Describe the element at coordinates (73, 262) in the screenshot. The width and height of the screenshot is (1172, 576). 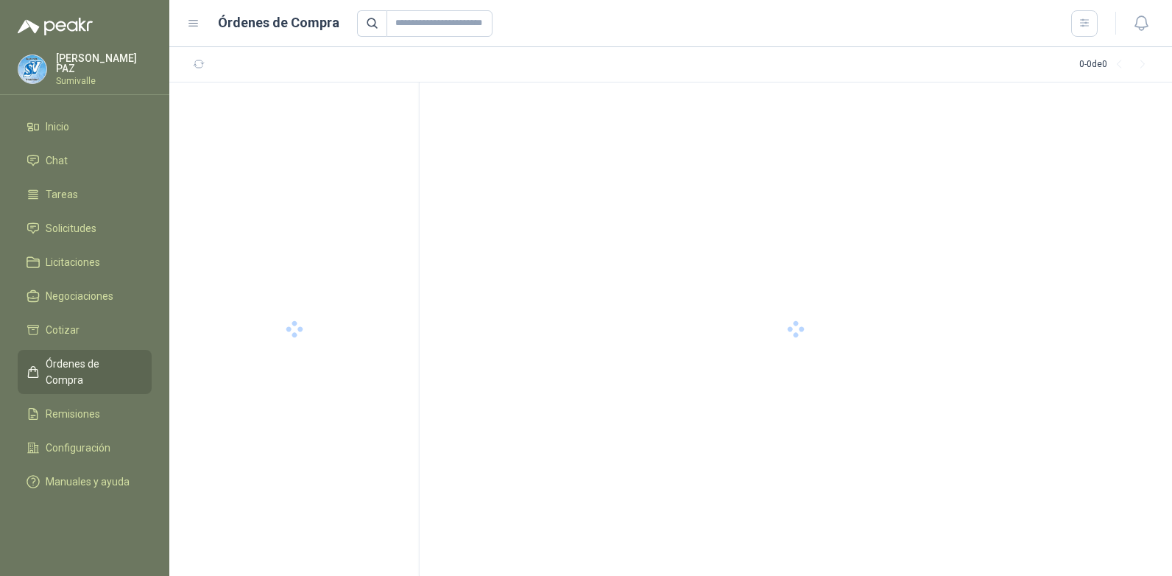
I see `span: Licitaciones` at that location.